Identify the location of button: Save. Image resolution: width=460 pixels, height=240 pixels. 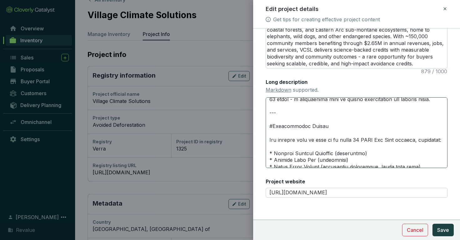
(443, 230).